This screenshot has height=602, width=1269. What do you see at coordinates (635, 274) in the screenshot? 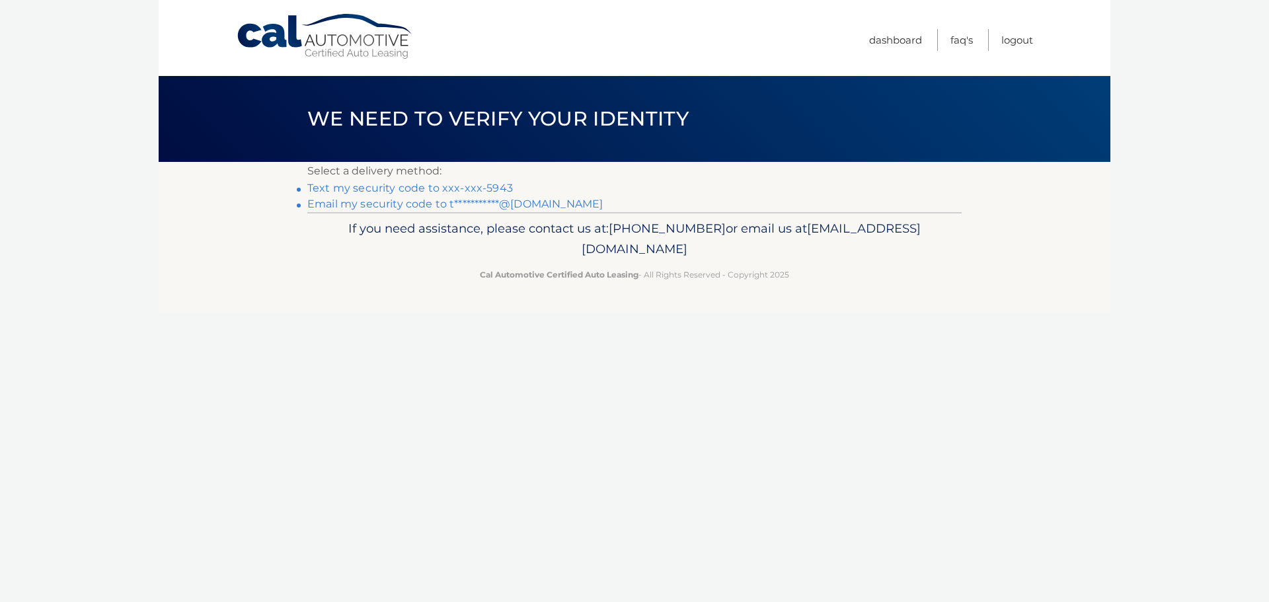
I see `p: - All Rights Reserved - Copyright 2025` at bounding box center [635, 274].